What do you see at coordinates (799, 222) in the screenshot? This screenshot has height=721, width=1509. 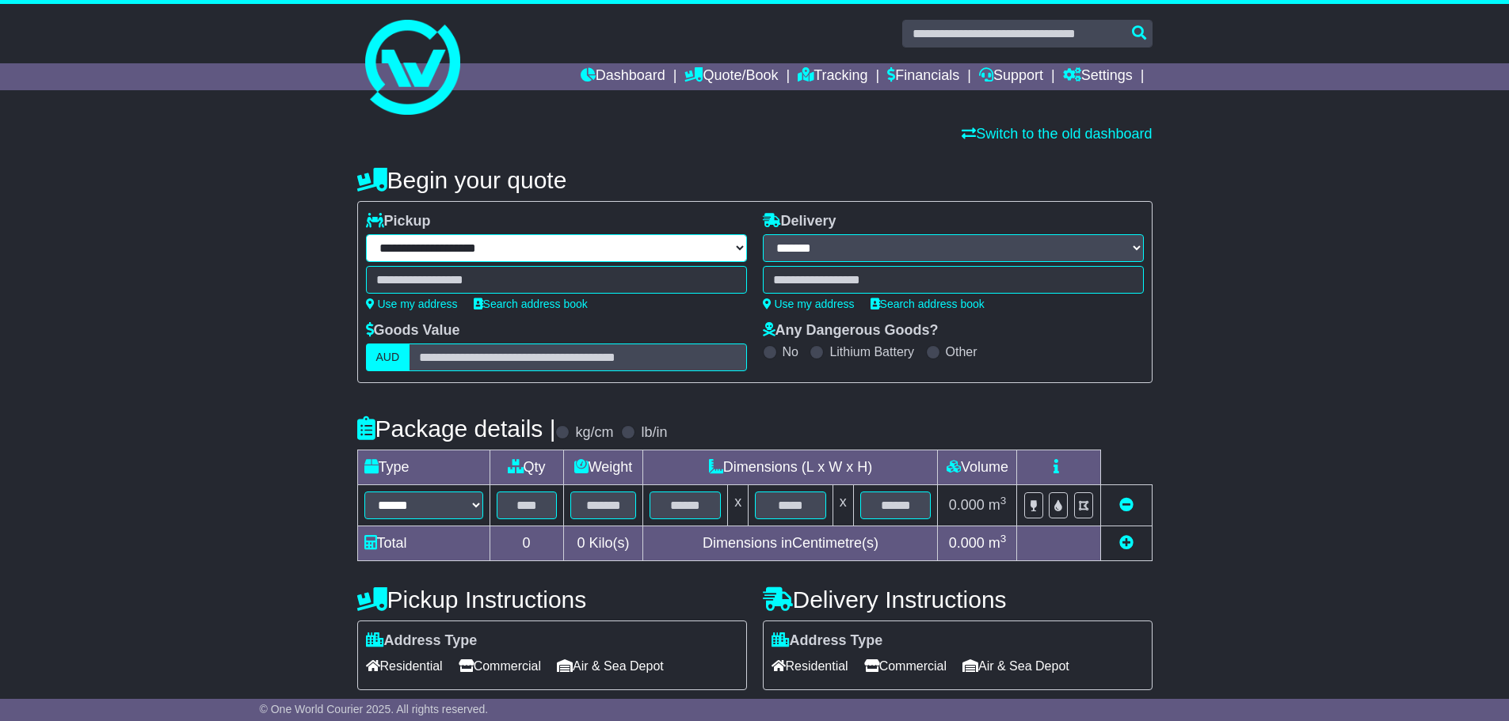 I see `label: Delivery` at bounding box center [799, 222].